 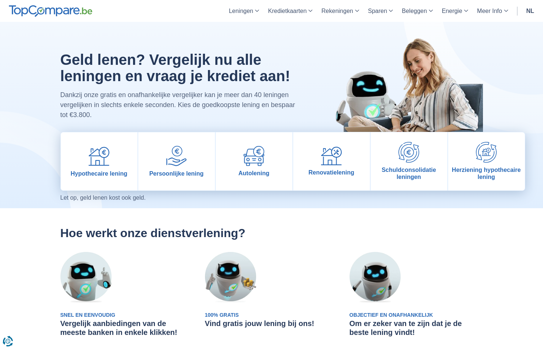 I want to click on a: Herziening hypothecaire lening, so click(x=486, y=161).